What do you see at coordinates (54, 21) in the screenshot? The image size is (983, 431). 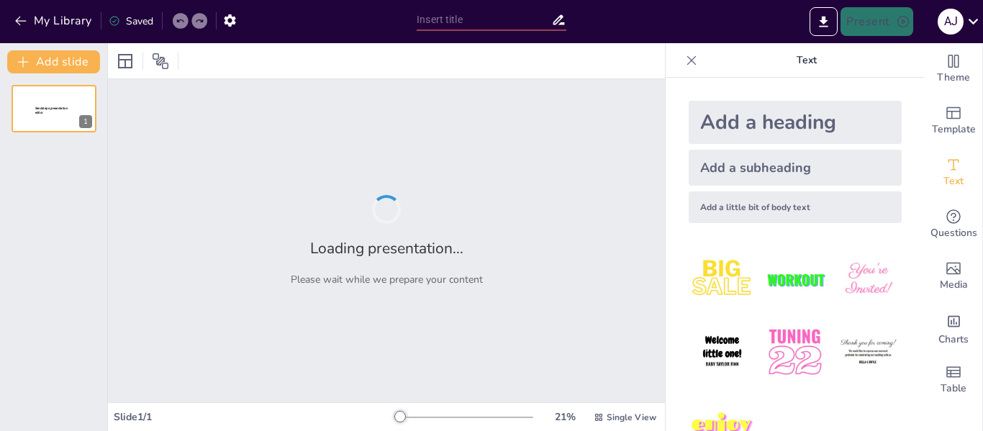 I see `button: My Library` at bounding box center [54, 21].